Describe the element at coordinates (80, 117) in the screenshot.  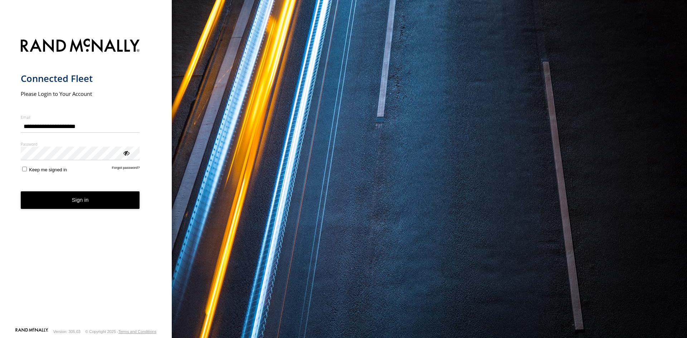
I see `label: Email` at that location.